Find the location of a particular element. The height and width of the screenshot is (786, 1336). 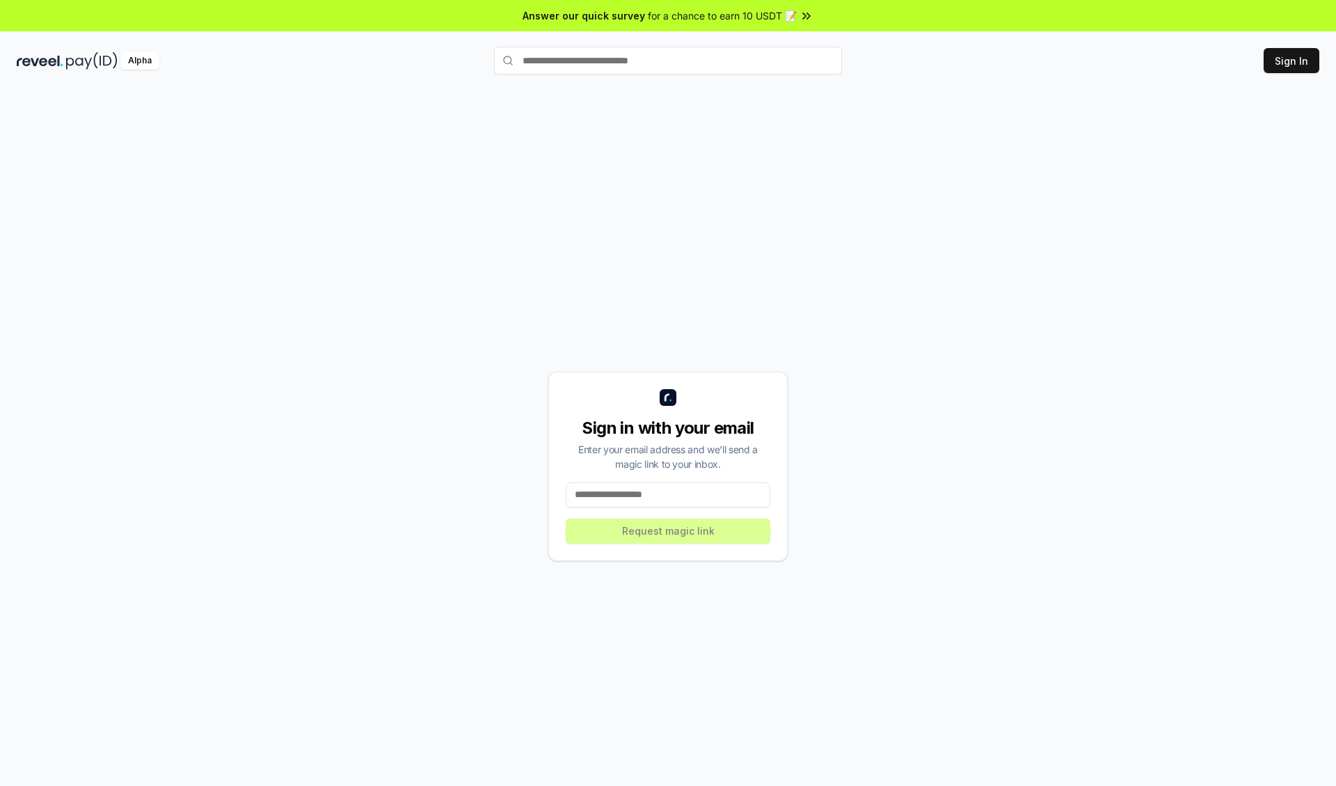

img: reveel_dark is located at coordinates (40, 61).